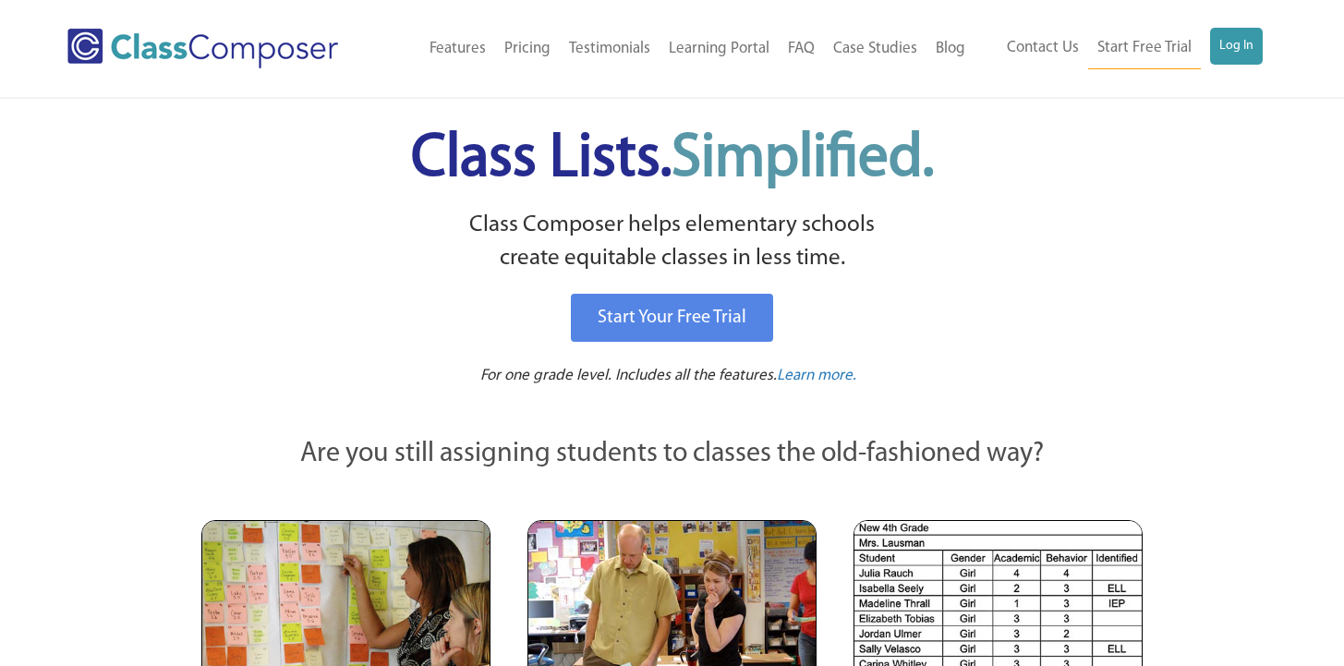 The image size is (1344, 666). What do you see at coordinates (816, 376) in the screenshot?
I see `a: Learn more.` at bounding box center [816, 376].